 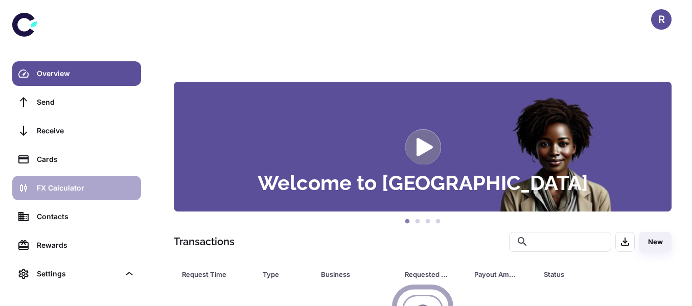 I want to click on div: Requested Amount, so click(x=427, y=275).